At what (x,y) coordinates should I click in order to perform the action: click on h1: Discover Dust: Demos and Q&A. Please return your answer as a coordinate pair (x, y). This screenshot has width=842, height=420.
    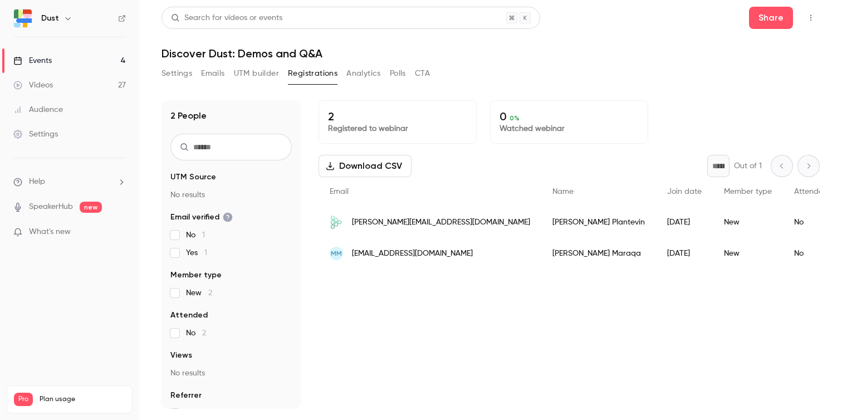
    Looking at the image, I should click on (491, 53).